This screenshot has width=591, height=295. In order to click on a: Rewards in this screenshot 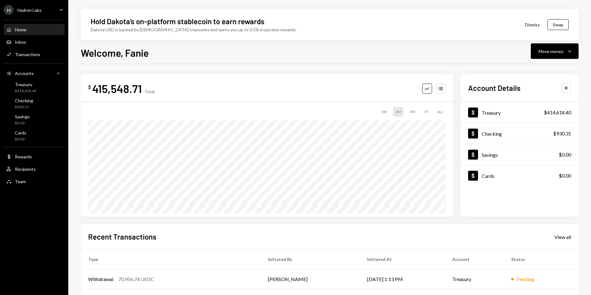, I will do `click(34, 157)`.